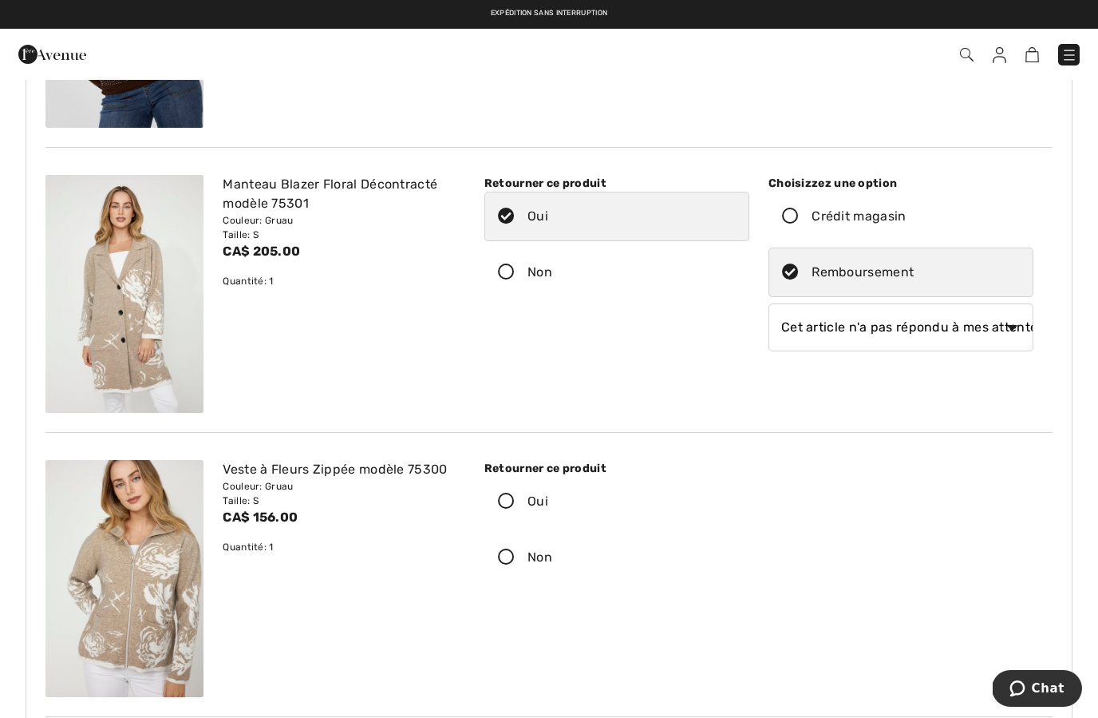 This screenshot has height=718, width=1098. Describe the element at coordinates (999, 55) in the screenshot. I see `img: Mes infos` at that location.